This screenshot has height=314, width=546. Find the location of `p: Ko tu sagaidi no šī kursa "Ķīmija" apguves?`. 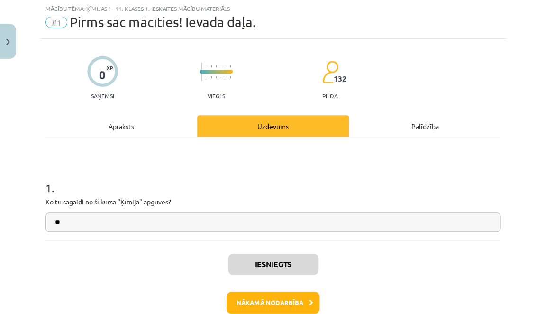

p: Ko tu sagaidi no šī kursa "Ķīmija" apguves? is located at coordinates (273, 202).